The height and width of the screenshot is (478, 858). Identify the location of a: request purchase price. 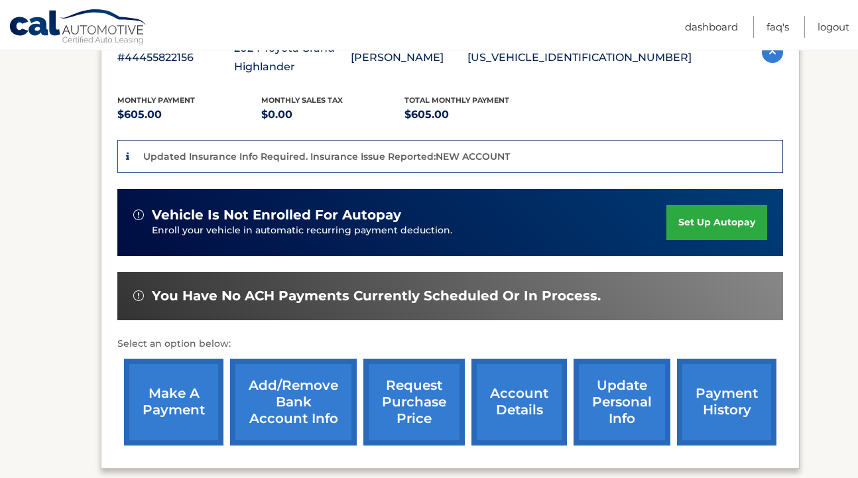
(414, 402).